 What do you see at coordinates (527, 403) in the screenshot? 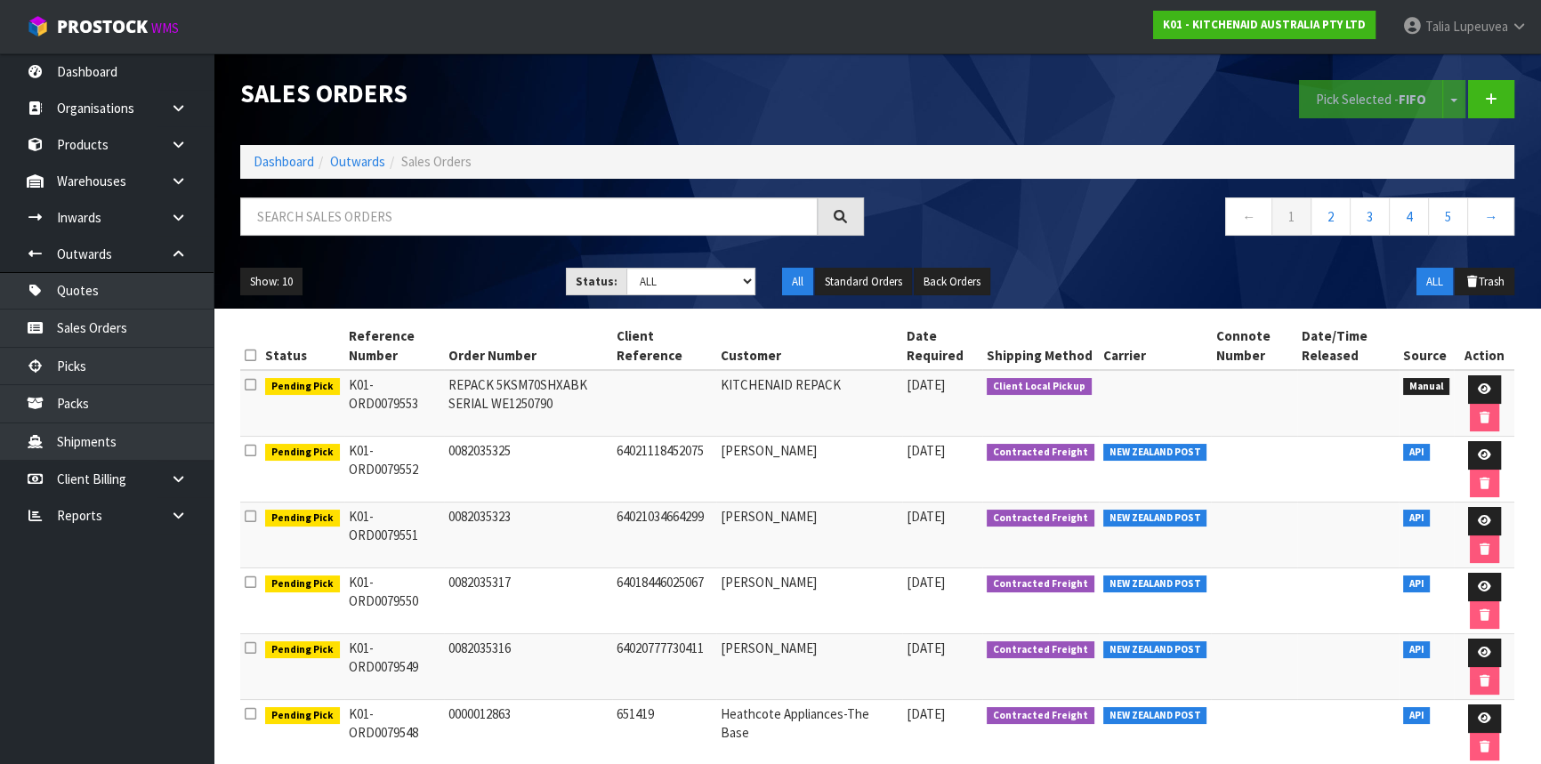
I see `td: REPACK 5KSM70SHXABK SERIAL WE1250790` at bounding box center [527, 403].